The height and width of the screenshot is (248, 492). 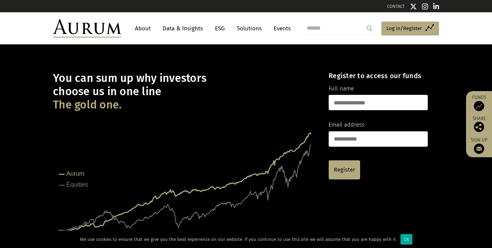 What do you see at coordinates (436, 6) in the screenshot?
I see `img: Linkedin icon` at bounding box center [436, 6].